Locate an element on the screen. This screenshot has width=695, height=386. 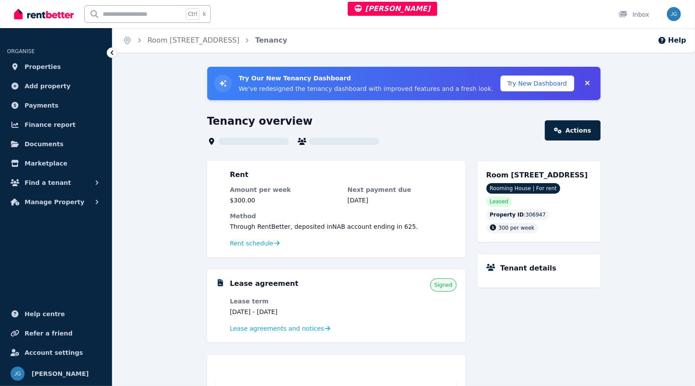
span: Rooming House | For rent is located at coordinates (523, 188).